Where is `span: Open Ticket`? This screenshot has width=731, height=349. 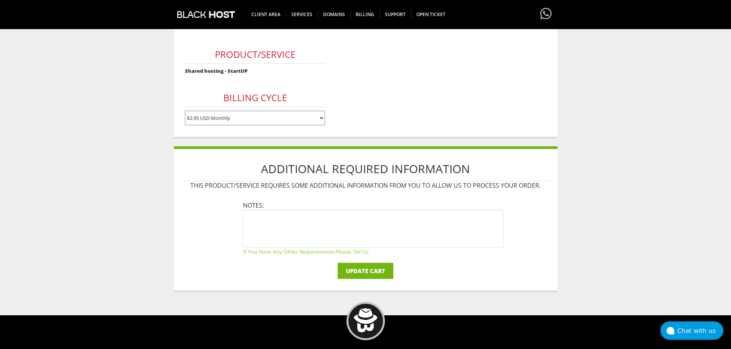 span: Open Ticket is located at coordinates (431, 14).